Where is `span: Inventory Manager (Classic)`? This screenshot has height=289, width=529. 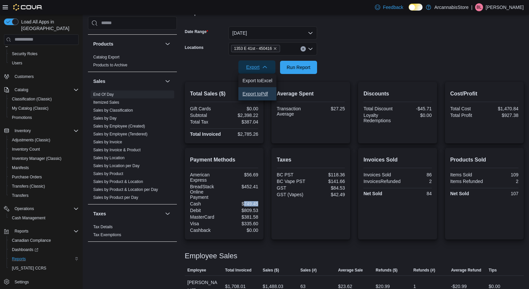
span: Inventory Manager (Classic) is located at coordinates (37, 159).